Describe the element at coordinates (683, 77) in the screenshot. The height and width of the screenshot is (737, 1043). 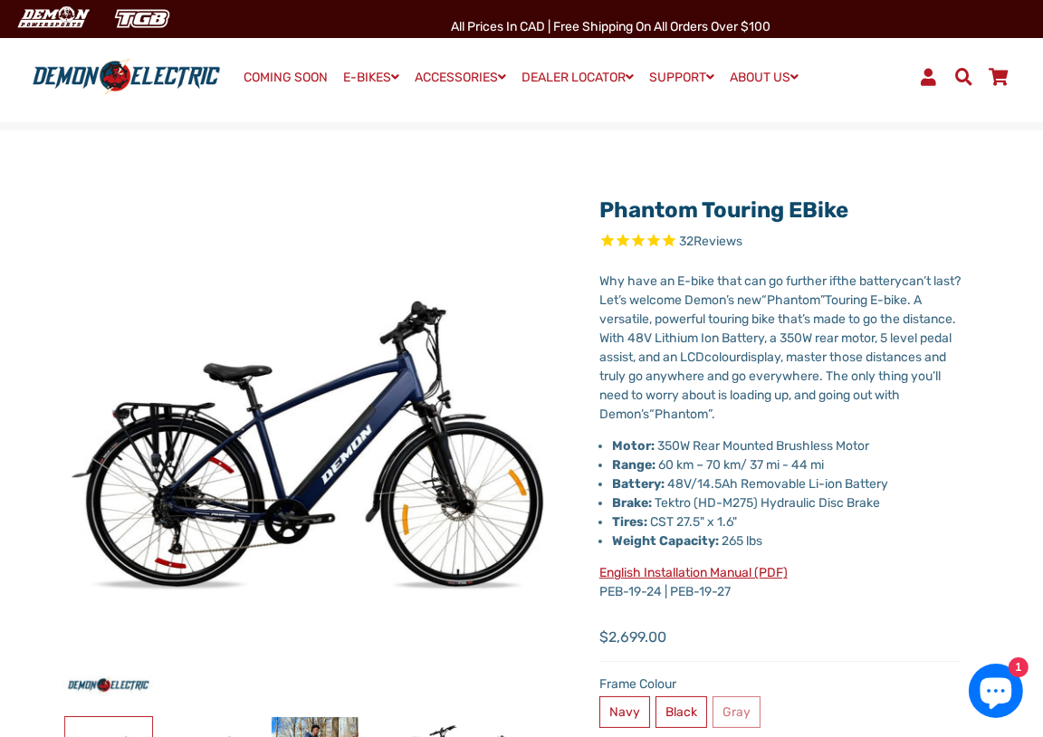
I see `a: SUPPORT` at that location.